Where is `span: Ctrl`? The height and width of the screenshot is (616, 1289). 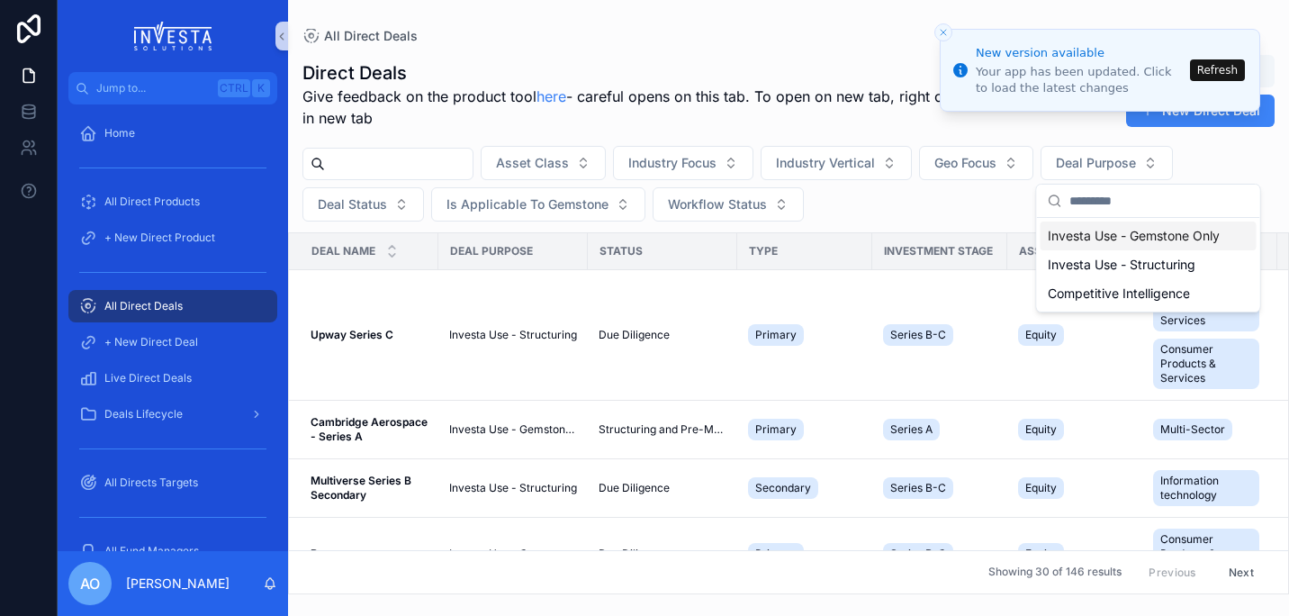
span: Ctrl is located at coordinates (234, 88).